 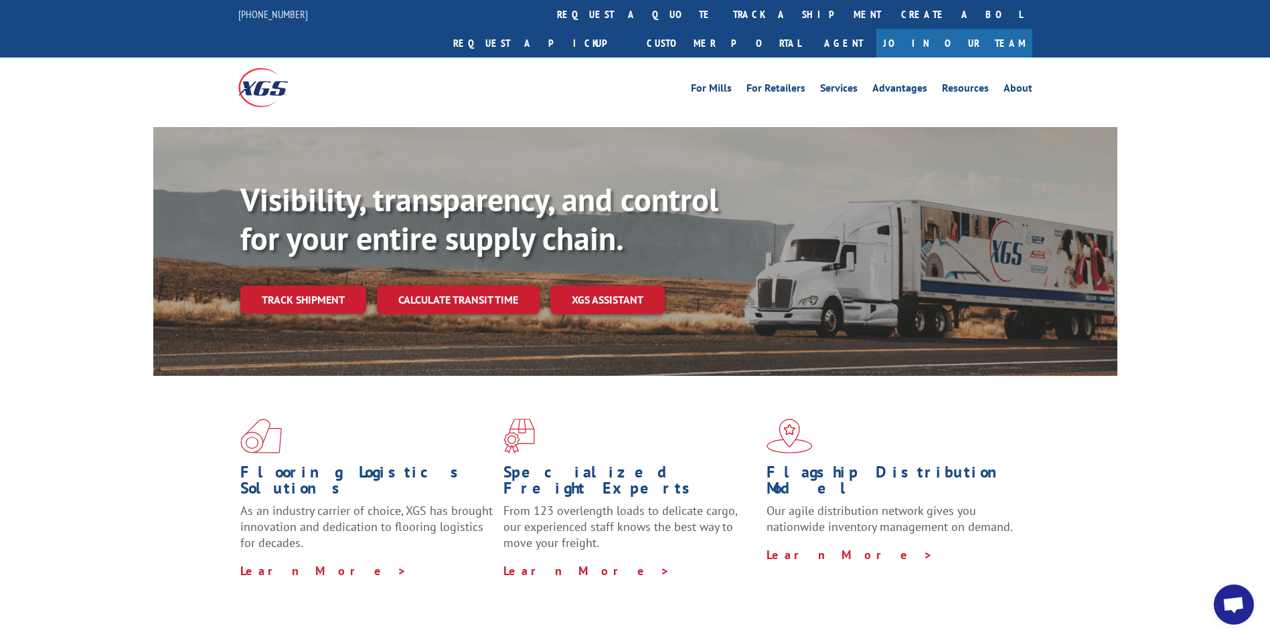 What do you see at coordinates (954, 43) in the screenshot?
I see `a: Join Our Team` at bounding box center [954, 43].